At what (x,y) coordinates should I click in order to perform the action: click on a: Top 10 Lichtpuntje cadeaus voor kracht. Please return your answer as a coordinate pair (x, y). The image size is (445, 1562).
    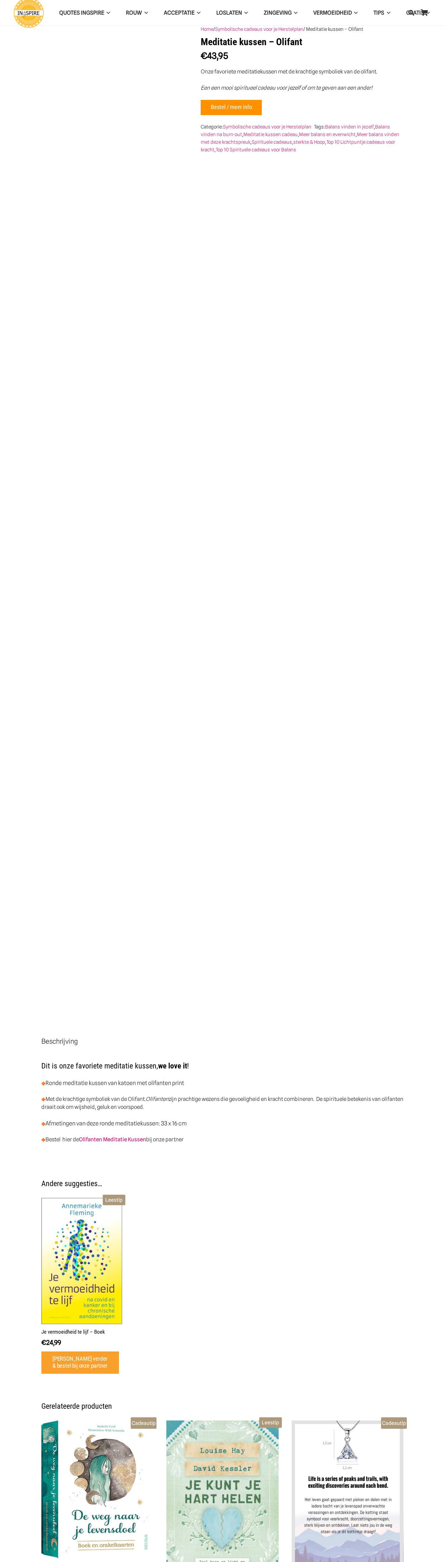
    Looking at the image, I should click on (298, 146).